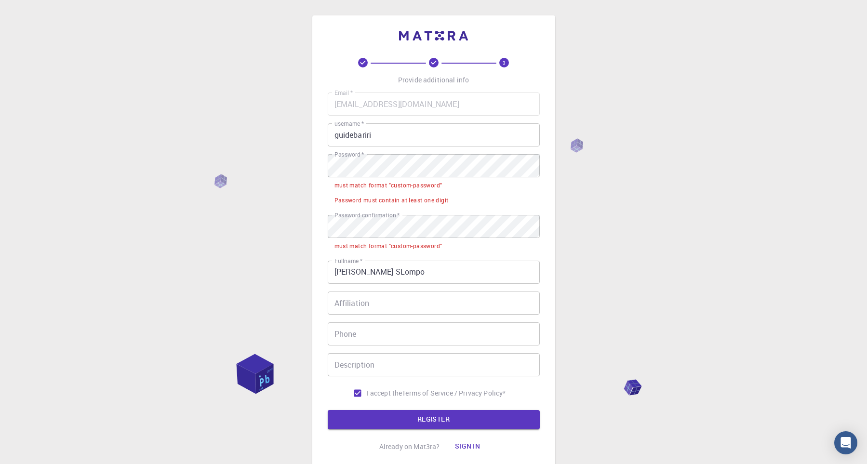  What do you see at coordinates (409, 447) in the screenshot?
I see `p: Already on Mat3ra?` at bounding box center [409, 447].